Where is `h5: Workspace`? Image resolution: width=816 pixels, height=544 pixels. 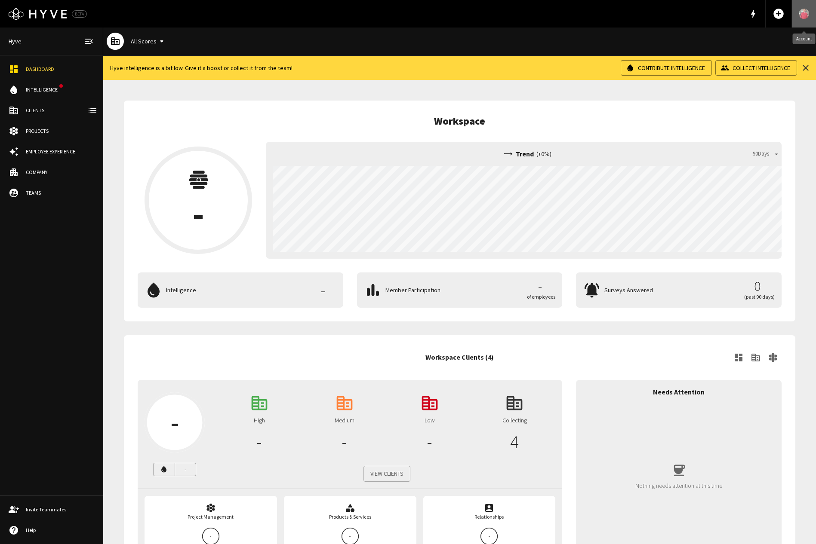 h5: Workspace is located at coordinates (459, 121).